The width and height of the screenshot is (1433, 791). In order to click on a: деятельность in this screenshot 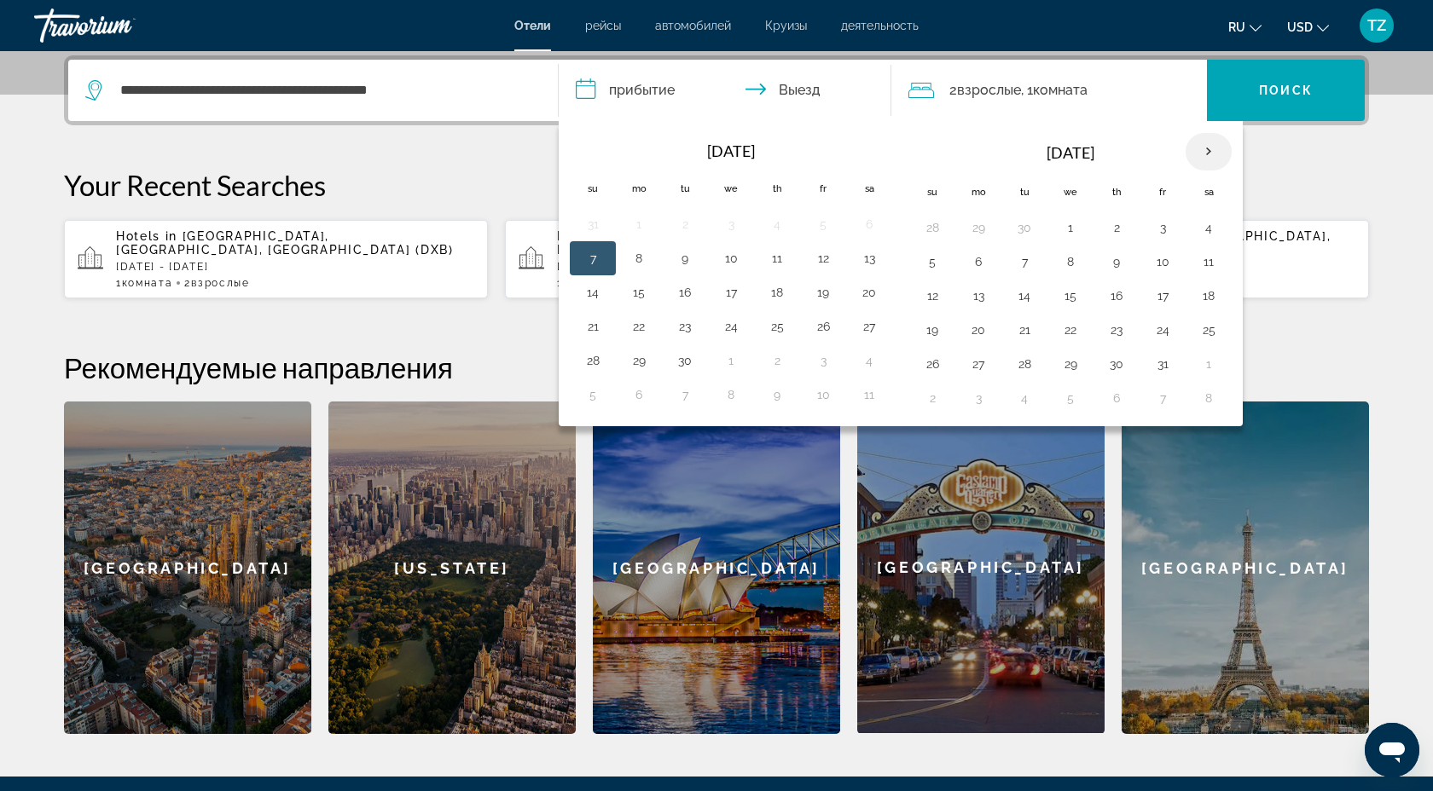, I will do `click(879, 26)`.